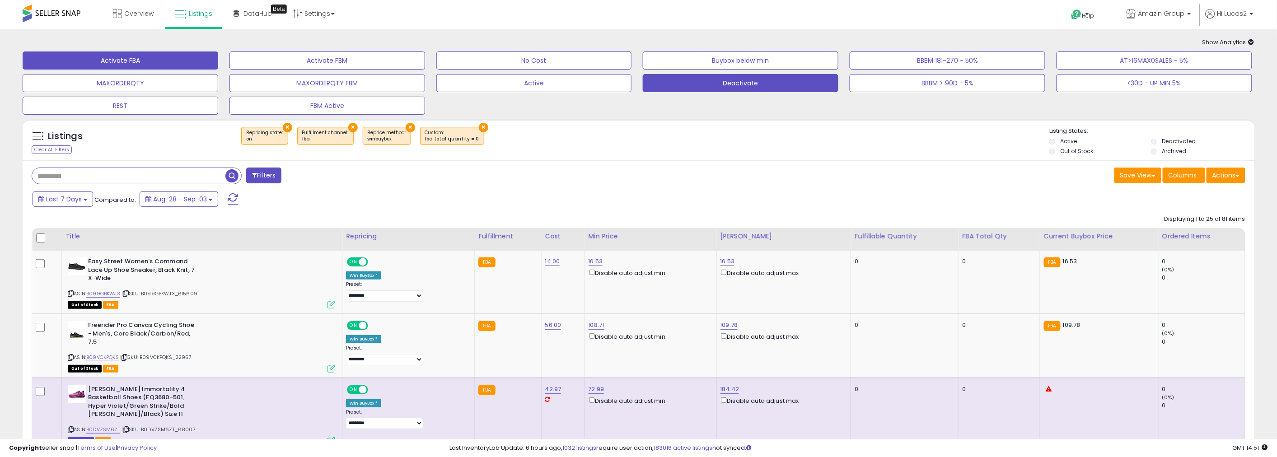  I want to click on div: Title, so click(202, 236).